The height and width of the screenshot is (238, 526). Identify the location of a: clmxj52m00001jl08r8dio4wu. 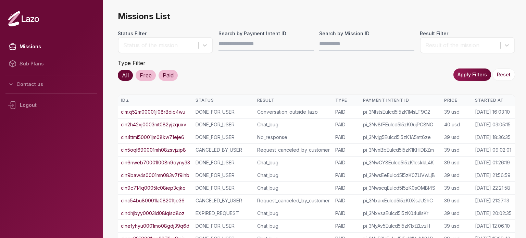
(153, 112).